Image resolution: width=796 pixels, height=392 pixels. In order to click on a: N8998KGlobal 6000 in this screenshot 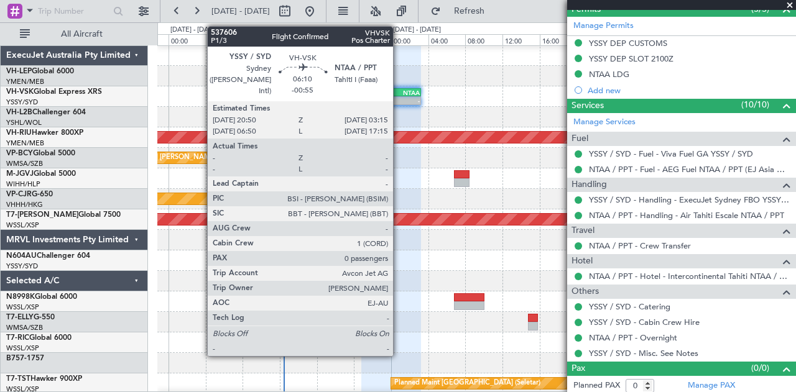, I will do `click(42, 297)`.